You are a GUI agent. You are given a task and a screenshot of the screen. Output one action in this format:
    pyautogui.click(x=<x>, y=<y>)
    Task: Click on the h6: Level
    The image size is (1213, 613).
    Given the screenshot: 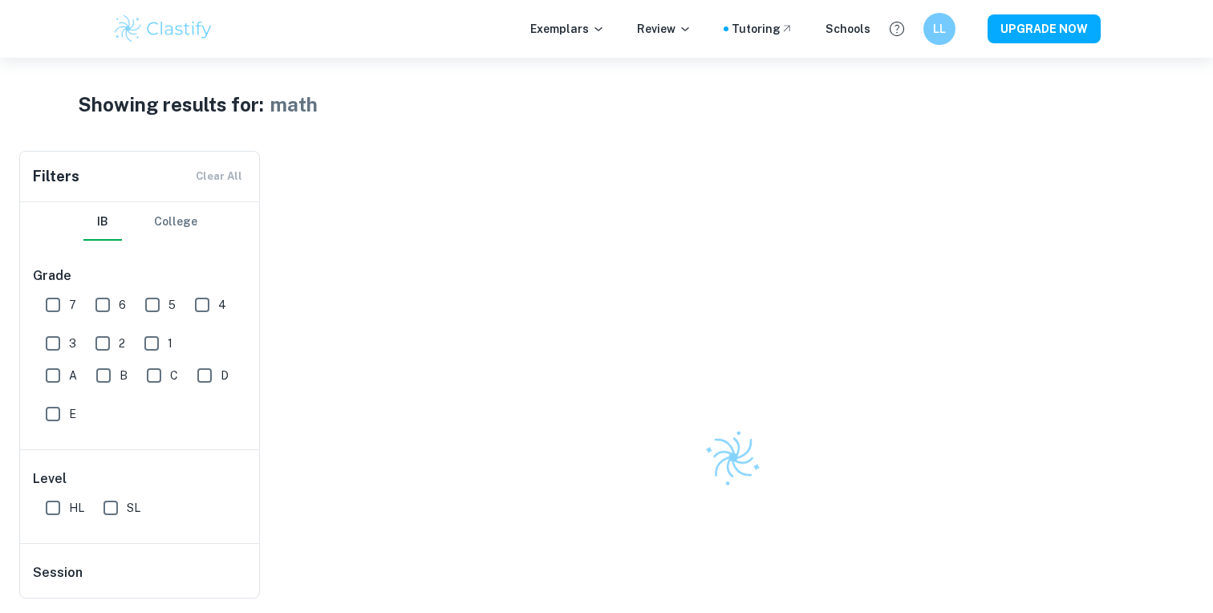 What is the action you would take?
    pyautogui.click(x=140, y=479)
    